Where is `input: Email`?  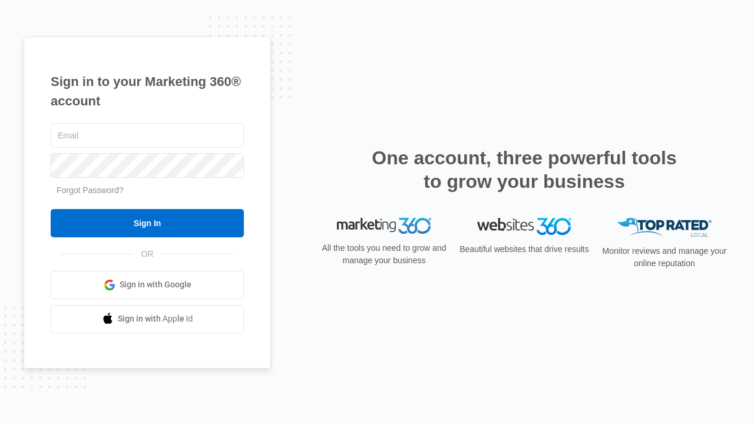 input: Email is located at coordinates (147, 135).